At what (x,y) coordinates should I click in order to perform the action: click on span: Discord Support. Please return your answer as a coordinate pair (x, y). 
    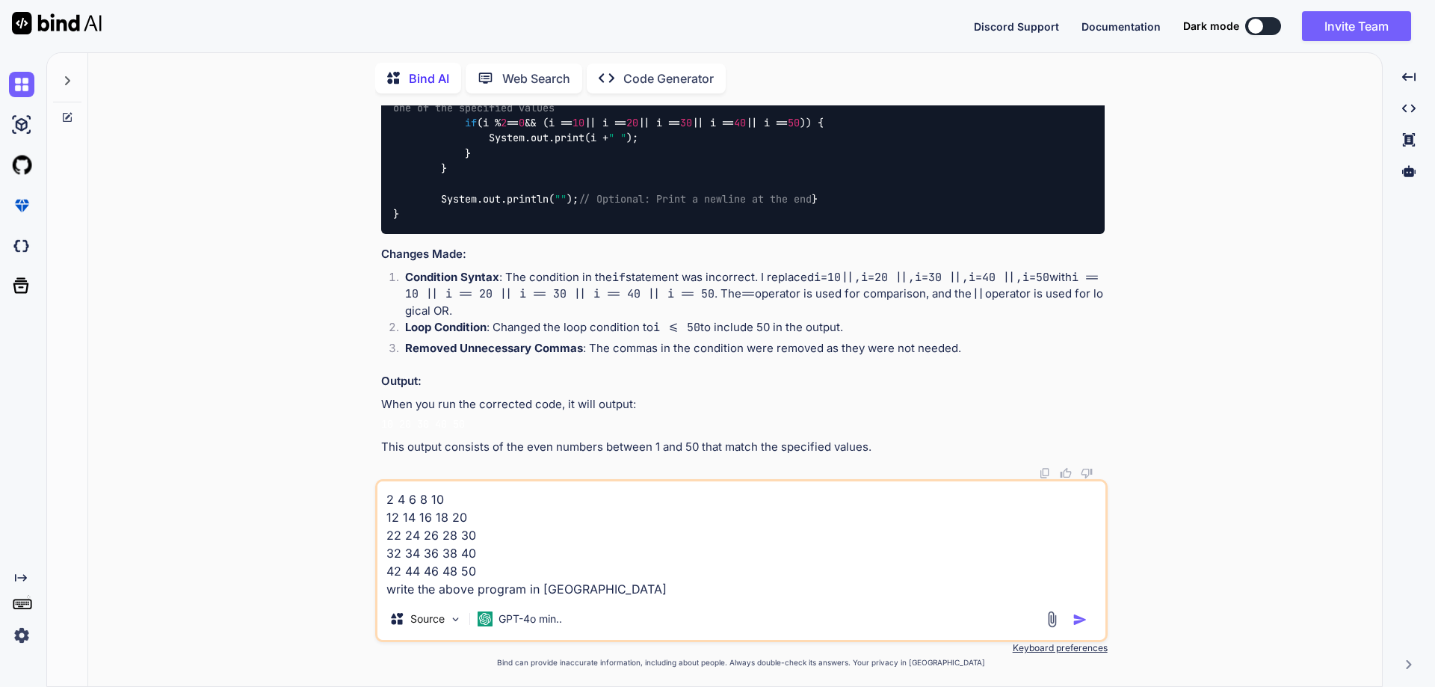
    Looking at the image, I should click on (1017, 26).